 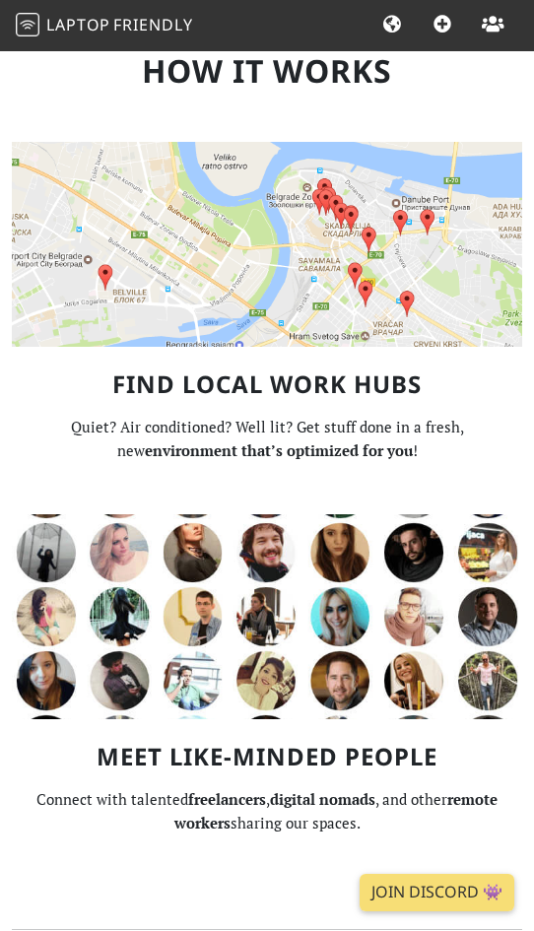 What do you see at coordinates (437, 893) in the screenshot?
I see `a: Join Discord 👾` at bounding box center [437, 893].